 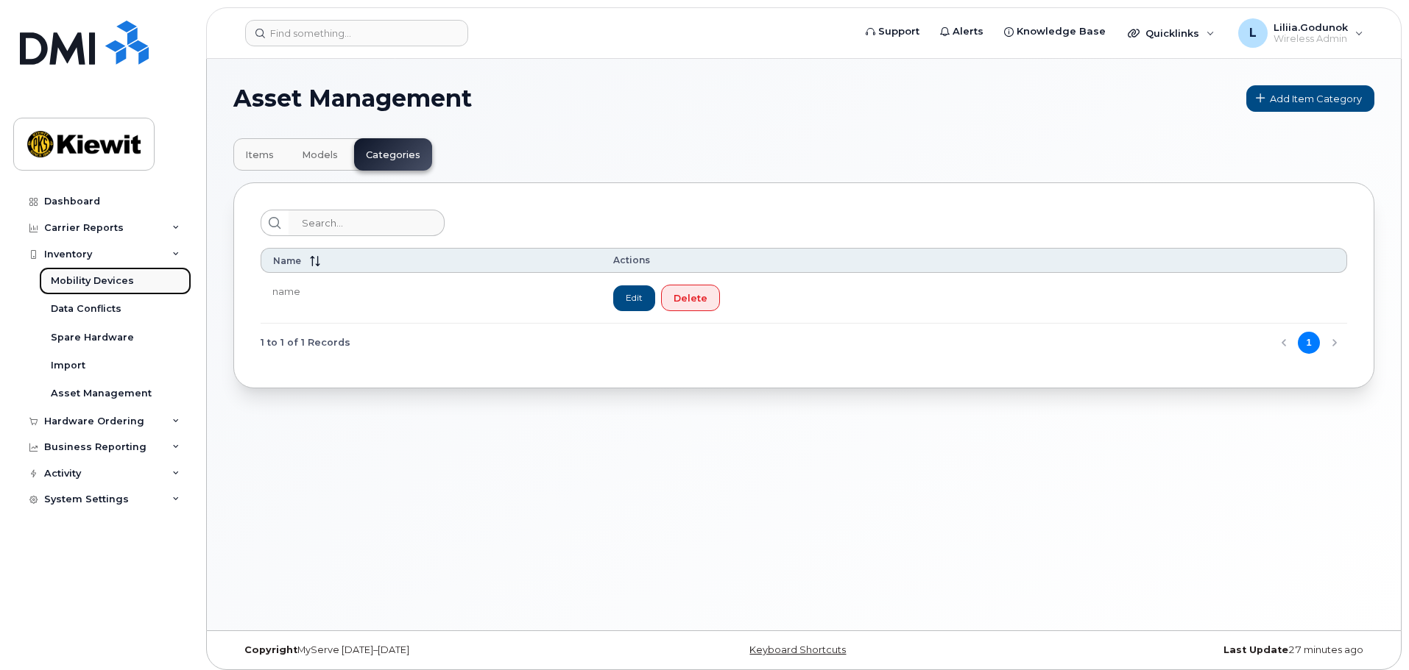 I want to click on span: Actions, so click(x=631, y=260).